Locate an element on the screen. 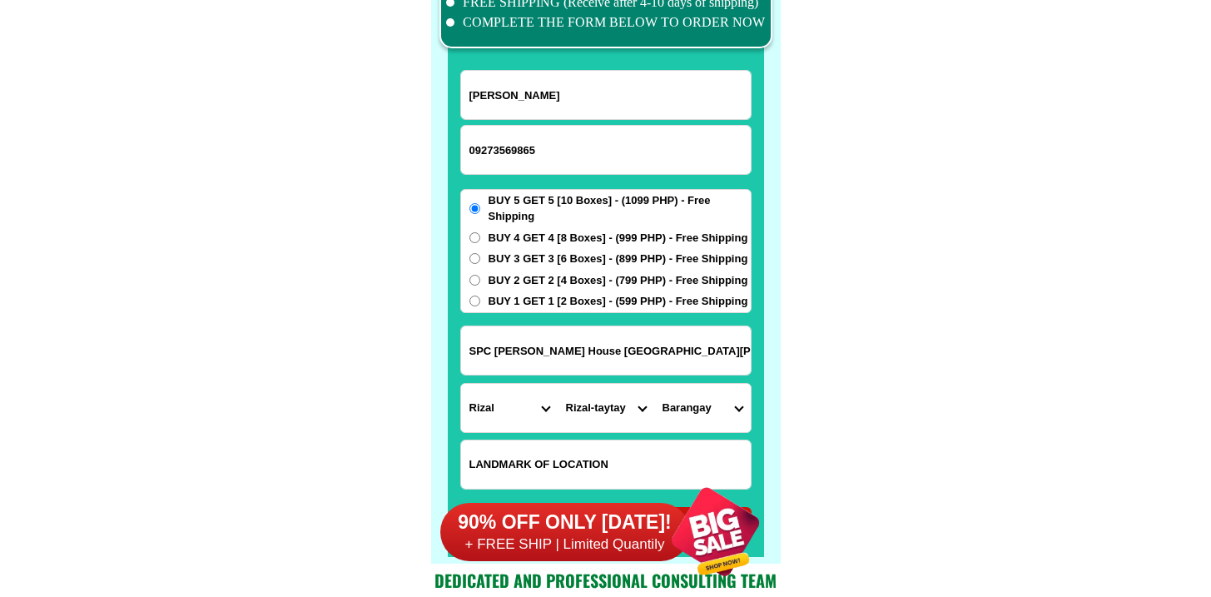 This screenshot has height=597, width=1211. h2: Dedicated and professional consulting team is located at coordinates (606, 580).